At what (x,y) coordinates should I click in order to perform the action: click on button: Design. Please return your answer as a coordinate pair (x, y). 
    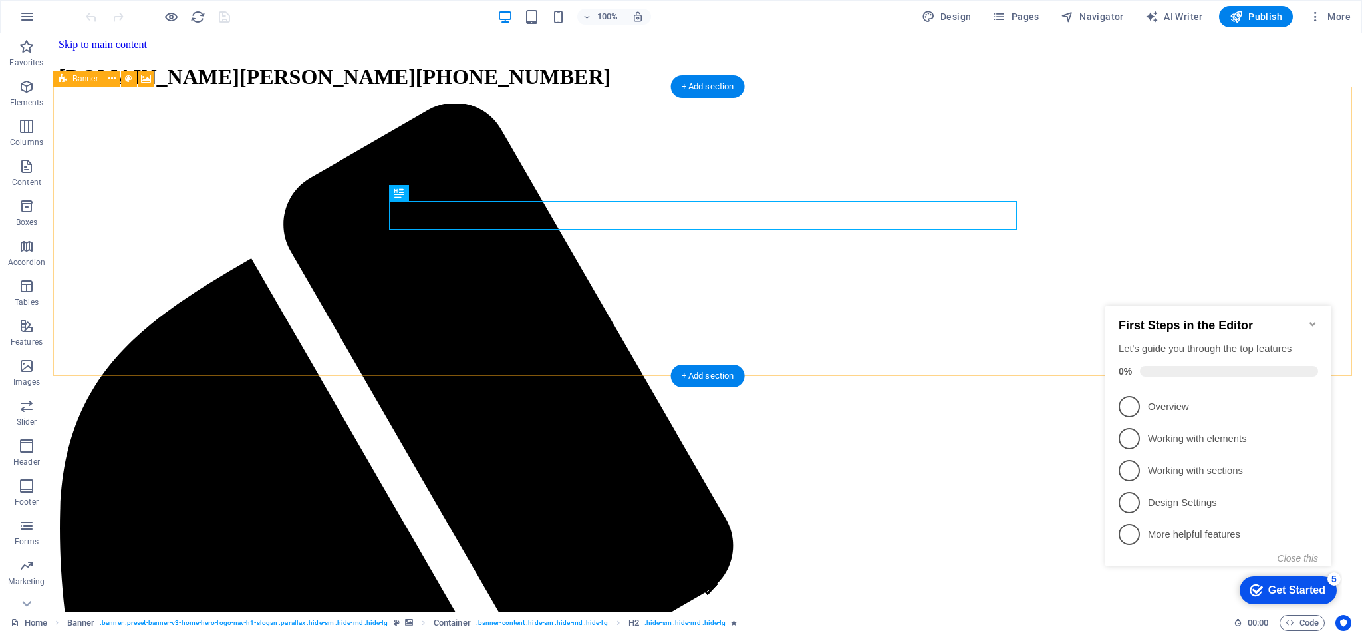
    Looking at the image, I should click on (947, 17).